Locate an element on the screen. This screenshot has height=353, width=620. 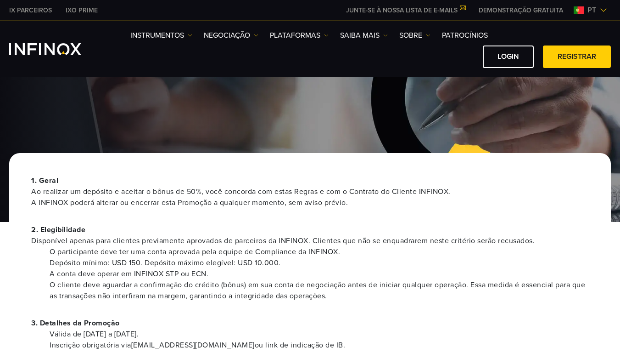
a: SOBRE is located at coordinates (415, 35).